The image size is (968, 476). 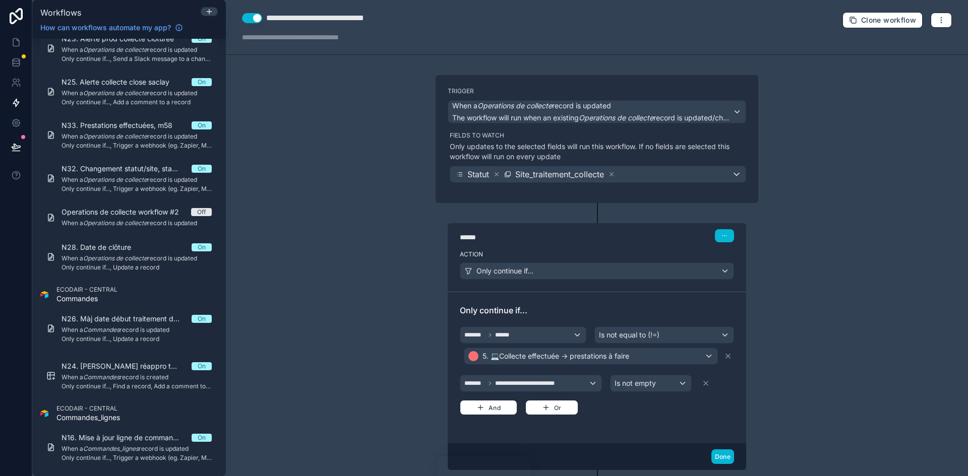 I want to click on button: And, so click(x=488, y=408).